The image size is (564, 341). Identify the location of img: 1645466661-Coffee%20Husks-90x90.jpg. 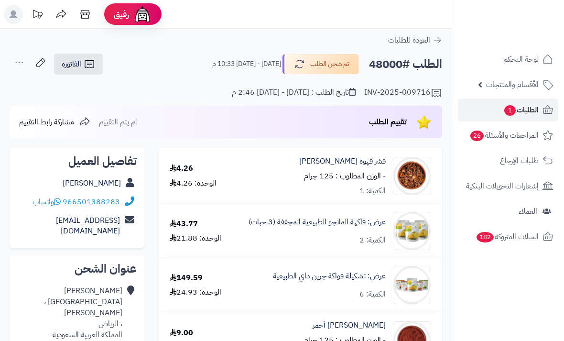
(412, 176).